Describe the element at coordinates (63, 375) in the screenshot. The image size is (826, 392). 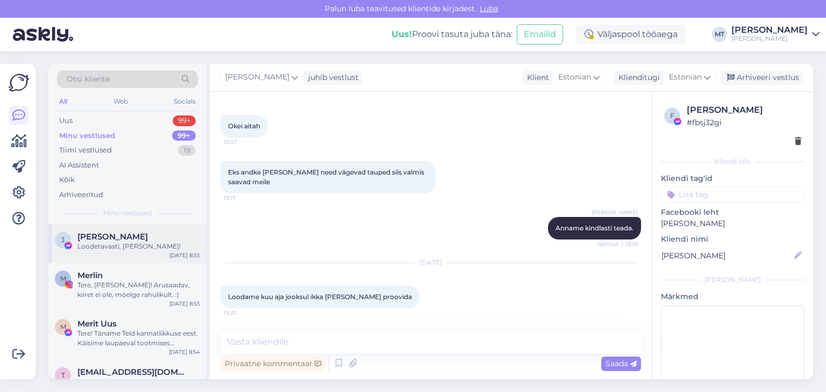
I see `span: t` at that location.